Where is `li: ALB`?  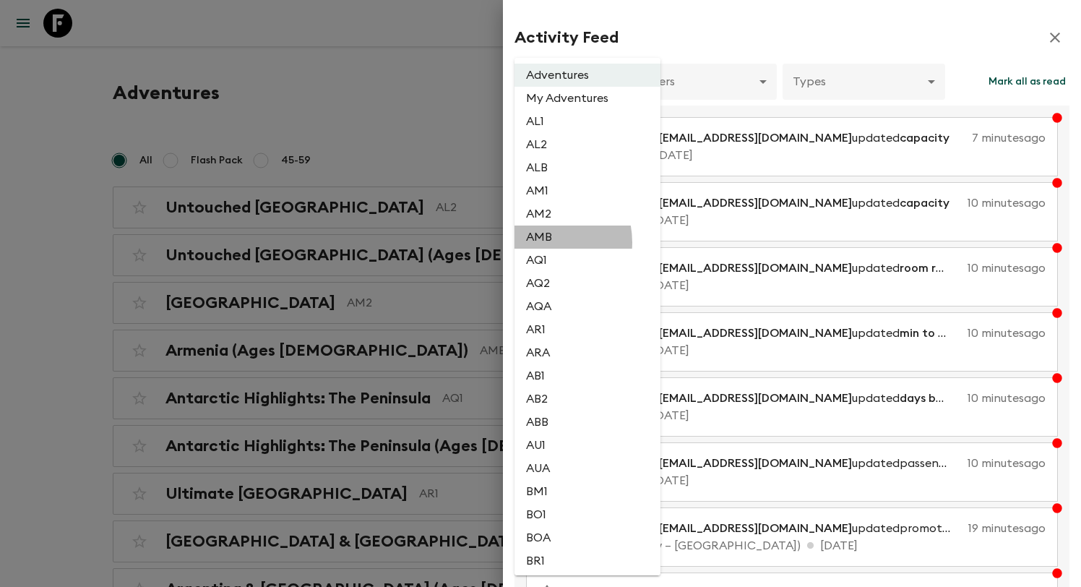
li: ALB is located at coordinates (587, 168).